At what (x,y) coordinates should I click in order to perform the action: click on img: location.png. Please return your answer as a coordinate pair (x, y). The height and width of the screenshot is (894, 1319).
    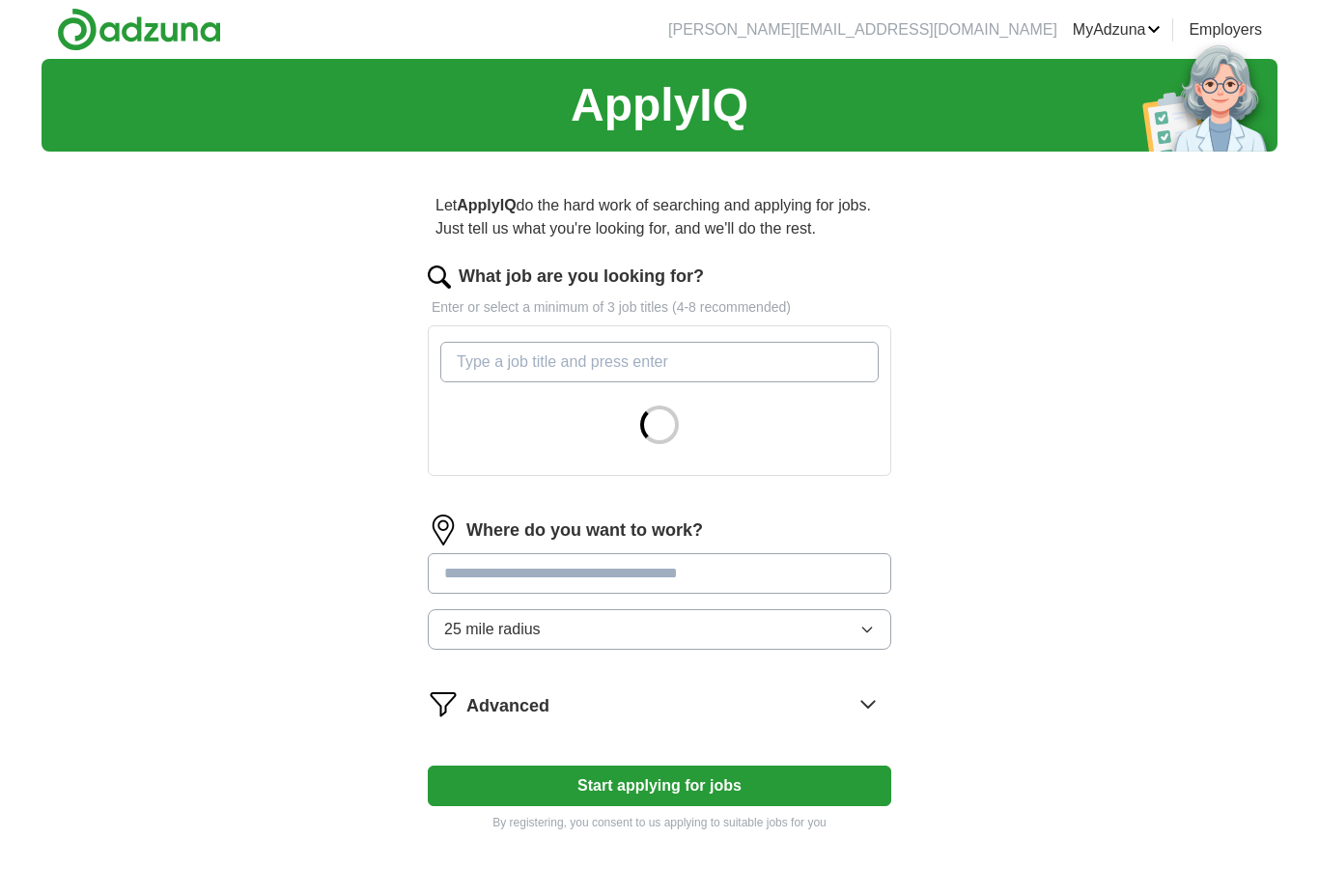
    Looking at the image, I should click on (443, 530).